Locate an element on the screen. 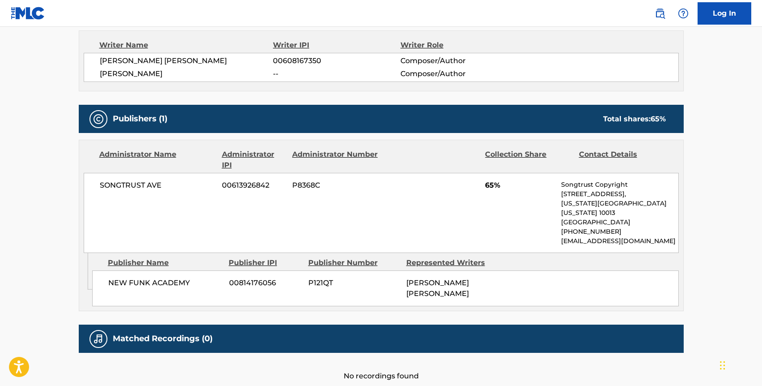  div: Publisher Number is located at coordinates (354, 263).